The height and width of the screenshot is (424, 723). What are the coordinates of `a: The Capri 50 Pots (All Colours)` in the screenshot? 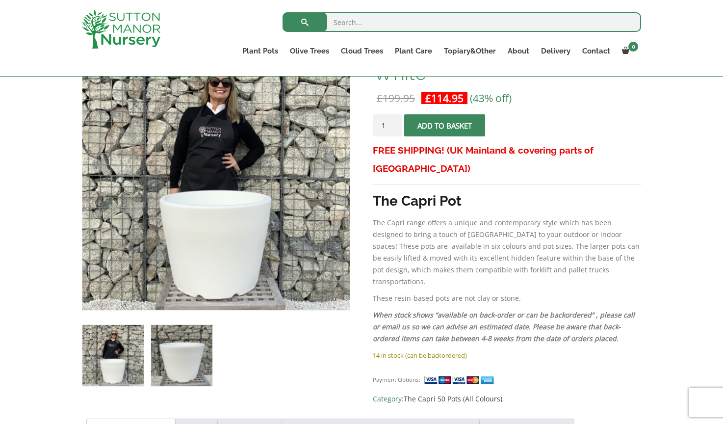 It's located at (452, 398).